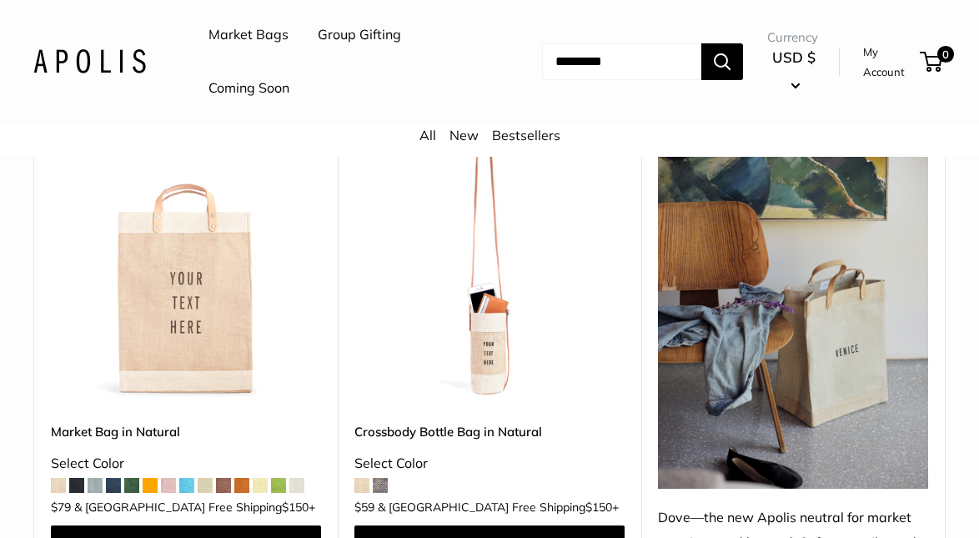 This screenshot has height=538, width=979. Describe the element at coordinates (793, 38) in the screenshot. I see `span: Currency` at that location.